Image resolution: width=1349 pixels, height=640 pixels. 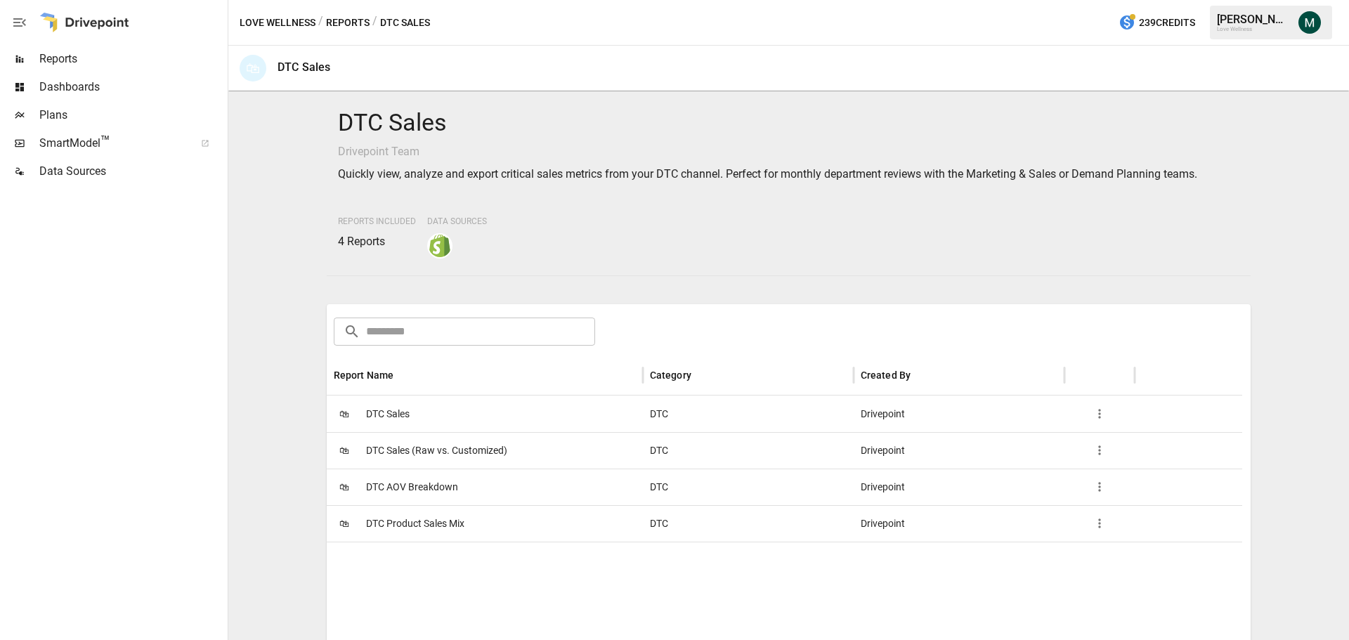 What do you see at coordinates (789, 123) in the screenshot?
I see `h4: DTC Sales` at bounding box center [789, 123].